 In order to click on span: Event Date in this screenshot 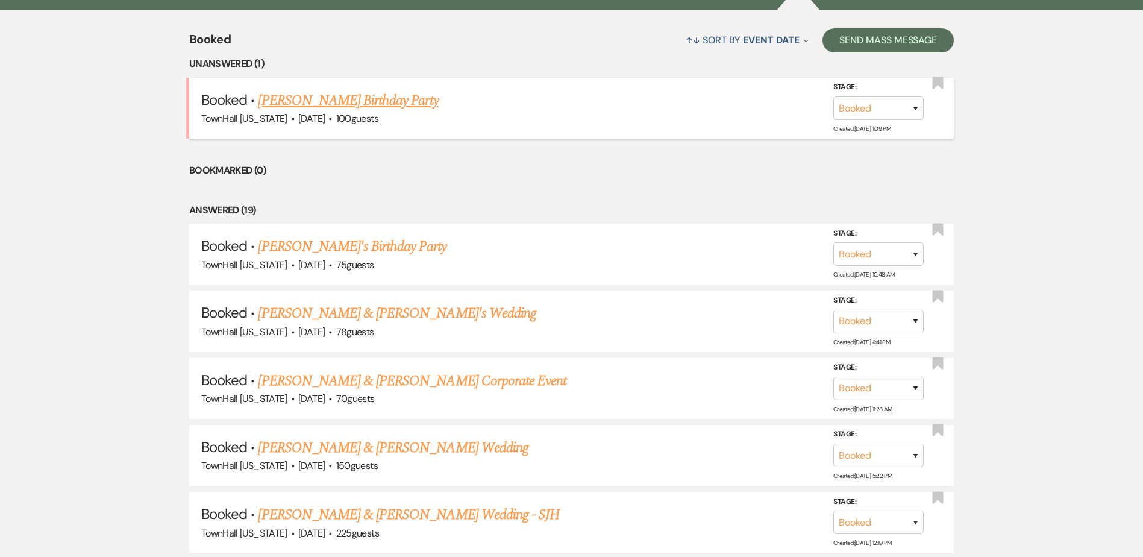, I will do `click(771, 40)`.